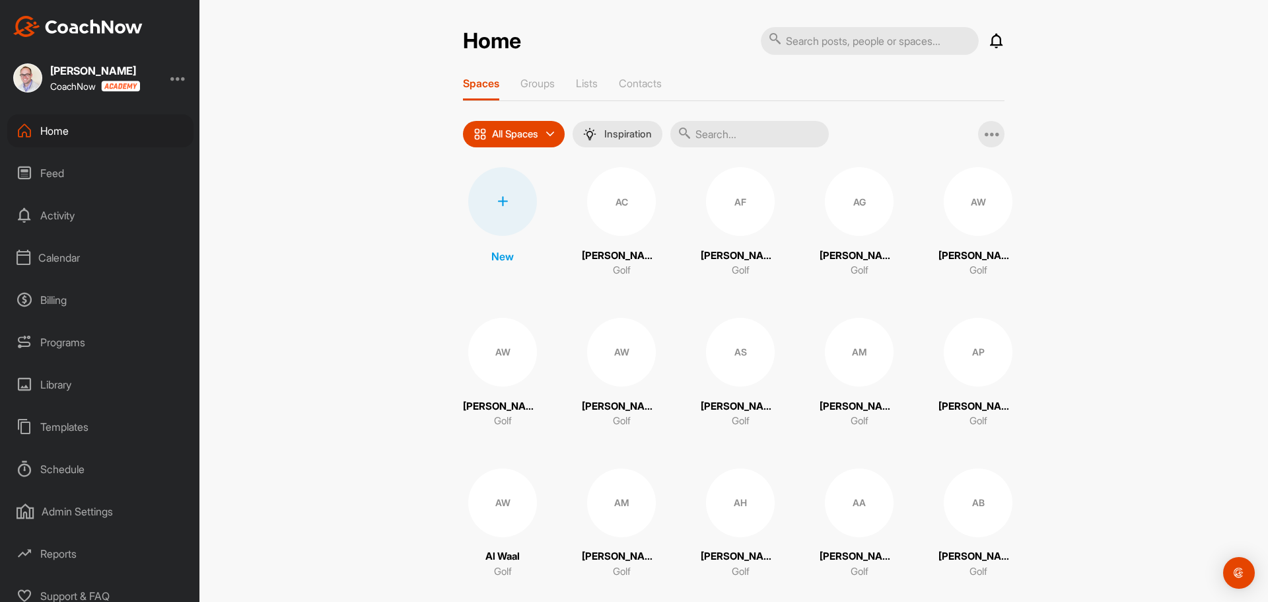 The height and width of the screenshot is (602, 1268). I want to click on p: Groups, so click(538, 83).